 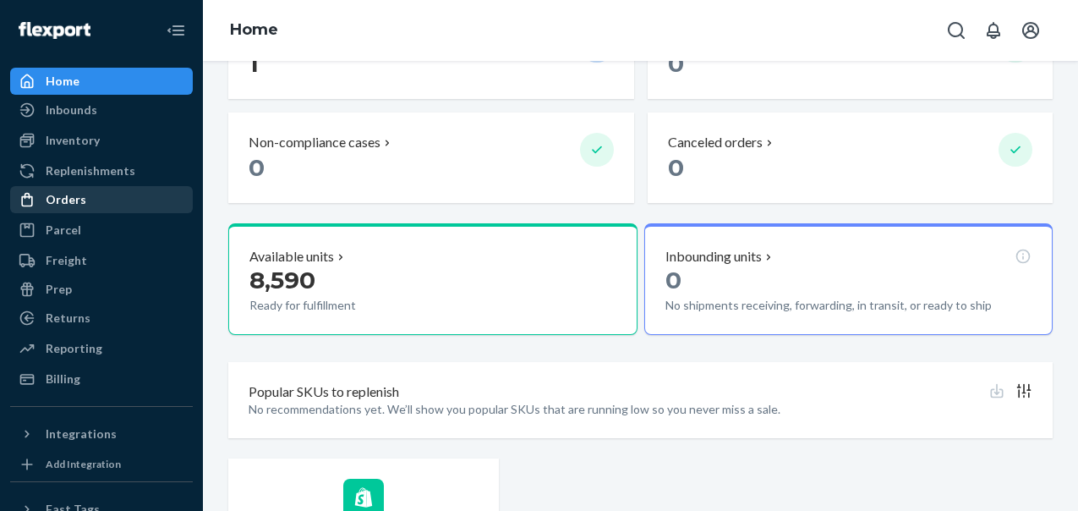 I want to click on p: Canceled orders, so click(x=715, y=142).